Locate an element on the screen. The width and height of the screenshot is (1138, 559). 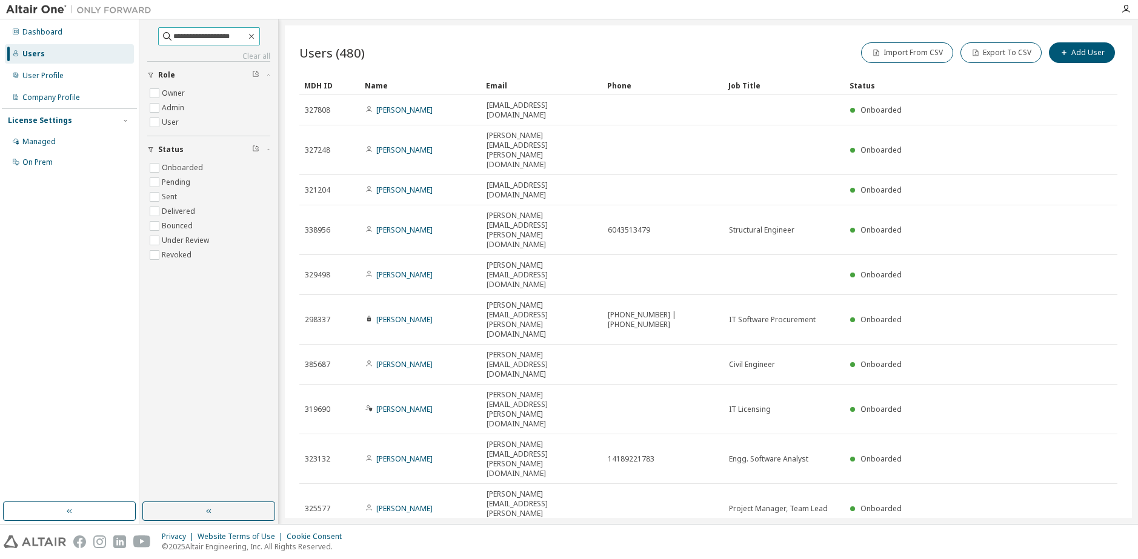
span: 323132 is located at coordinates (318, 459).